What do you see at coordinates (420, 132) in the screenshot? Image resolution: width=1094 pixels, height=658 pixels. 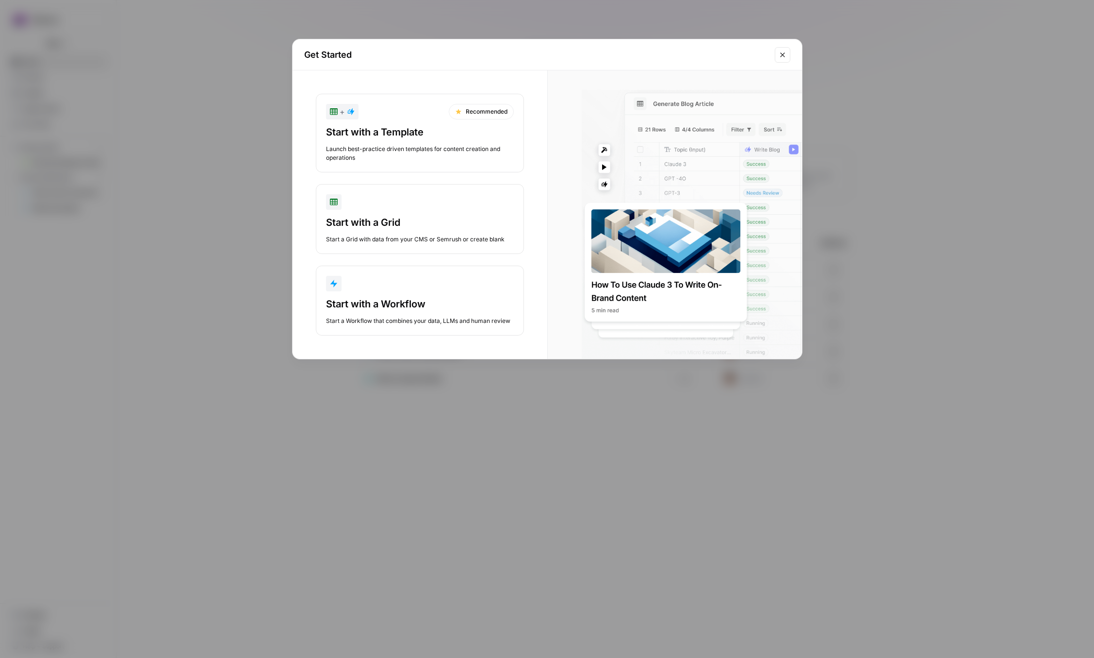 I see `div: Start with a Template` at bounding box center [420, 132].